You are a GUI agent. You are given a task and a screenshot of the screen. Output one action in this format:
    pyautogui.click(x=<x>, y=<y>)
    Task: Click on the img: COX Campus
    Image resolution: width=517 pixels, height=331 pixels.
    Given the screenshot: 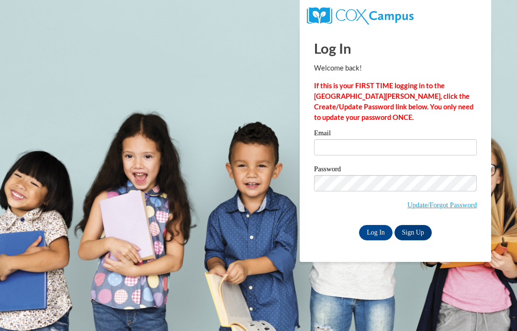 What is the action you would take?
    pyautogui.click(x=360, y=16)
    